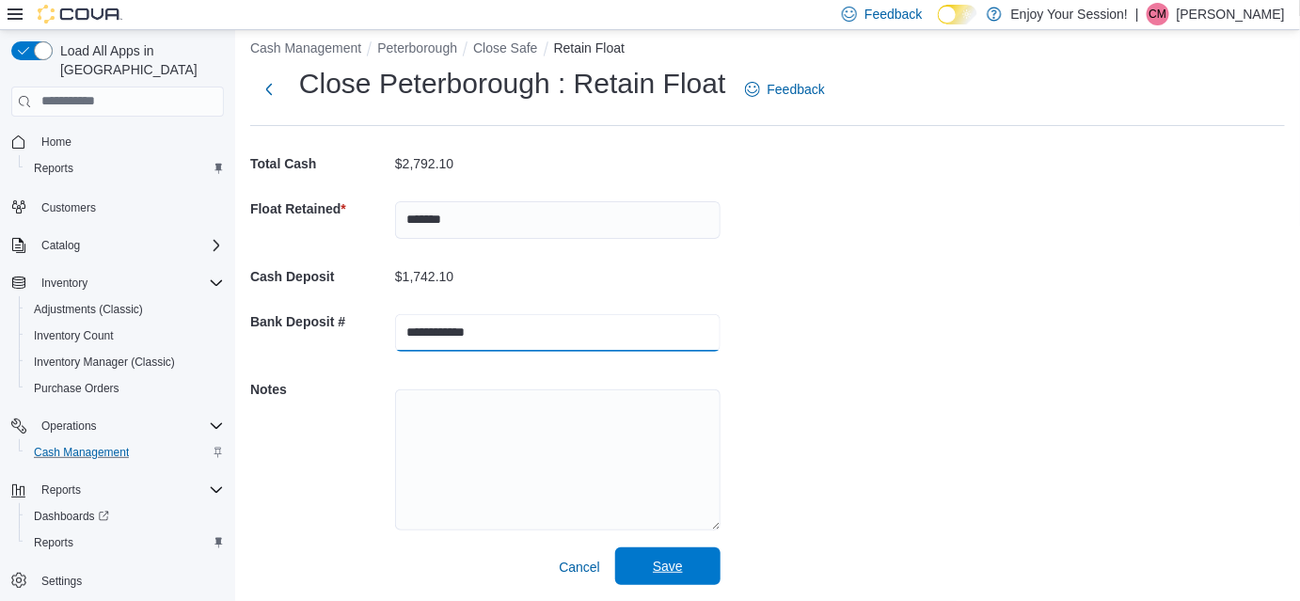 This screenshot has height=601, width=1300. What do you see at coordinates (1158, 14) in the screenshot?
I see `span: CM` at bounding box center [1158, 14].